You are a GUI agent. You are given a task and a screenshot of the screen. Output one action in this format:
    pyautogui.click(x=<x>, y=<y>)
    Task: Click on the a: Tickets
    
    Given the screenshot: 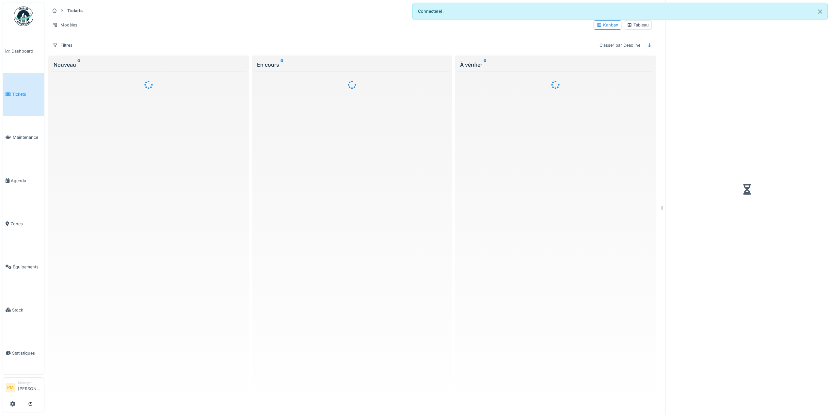 What is the action you would take?
    pyautogui.click(x=24, y=94)
    